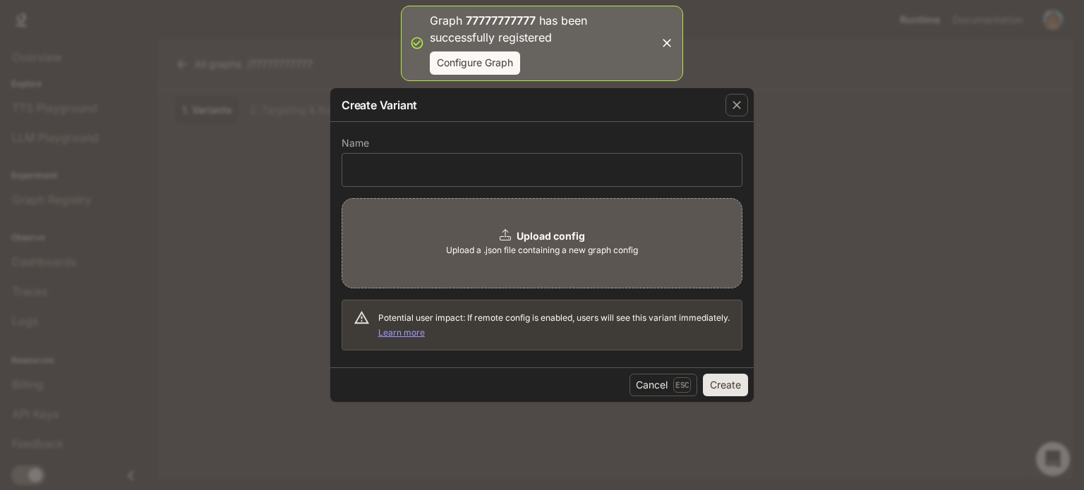 Image resolution: width=1084 pixels, height=490 pixels. I want to click on span: Potential user impact: If remote config is enabled, users will see this variant immediately., so click(554, 325).